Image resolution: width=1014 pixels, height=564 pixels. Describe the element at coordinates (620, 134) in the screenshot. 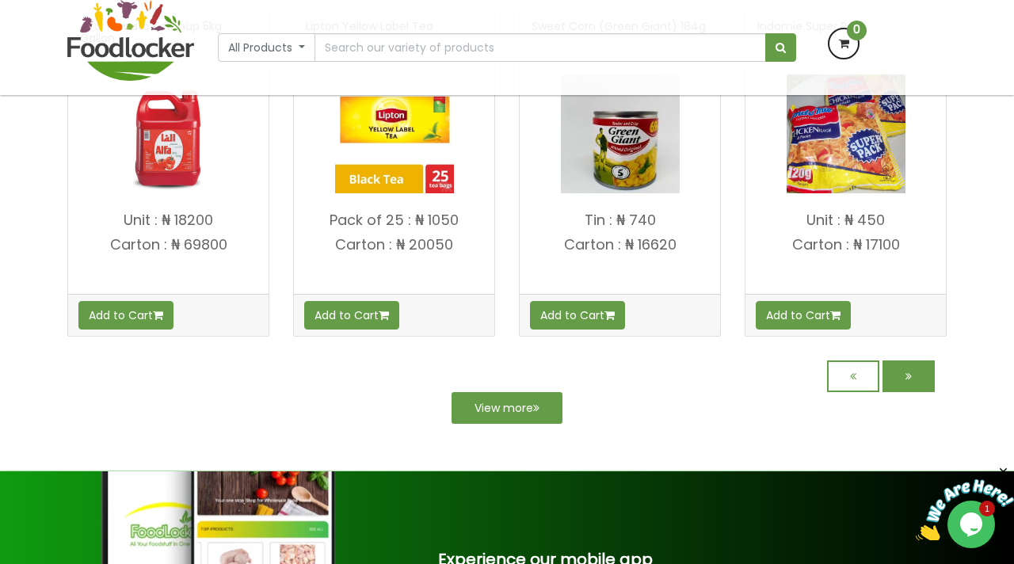

I see `img: Sweet Corn (Green Giant) 184g` at that location.